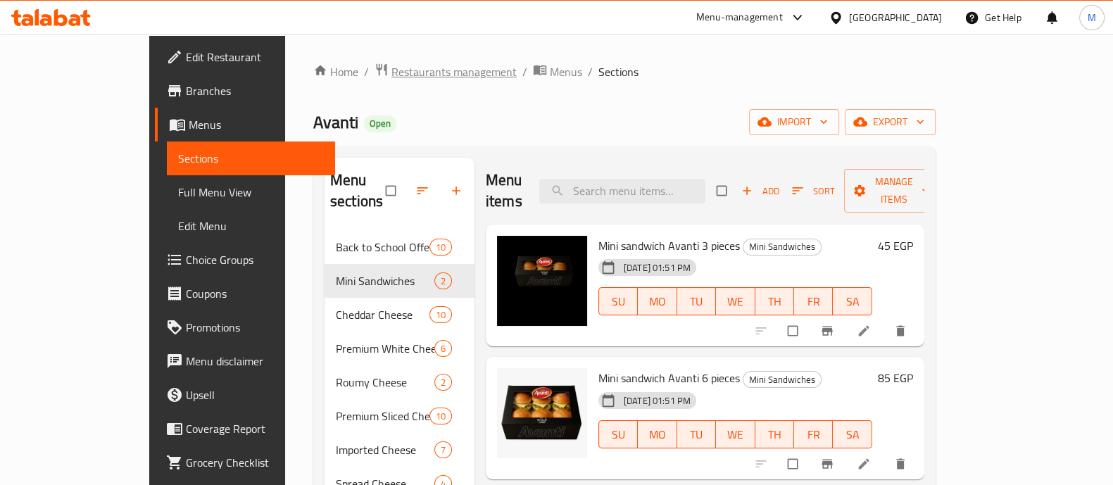  I want to click on nav: breadcrumb, so click(625, 72).